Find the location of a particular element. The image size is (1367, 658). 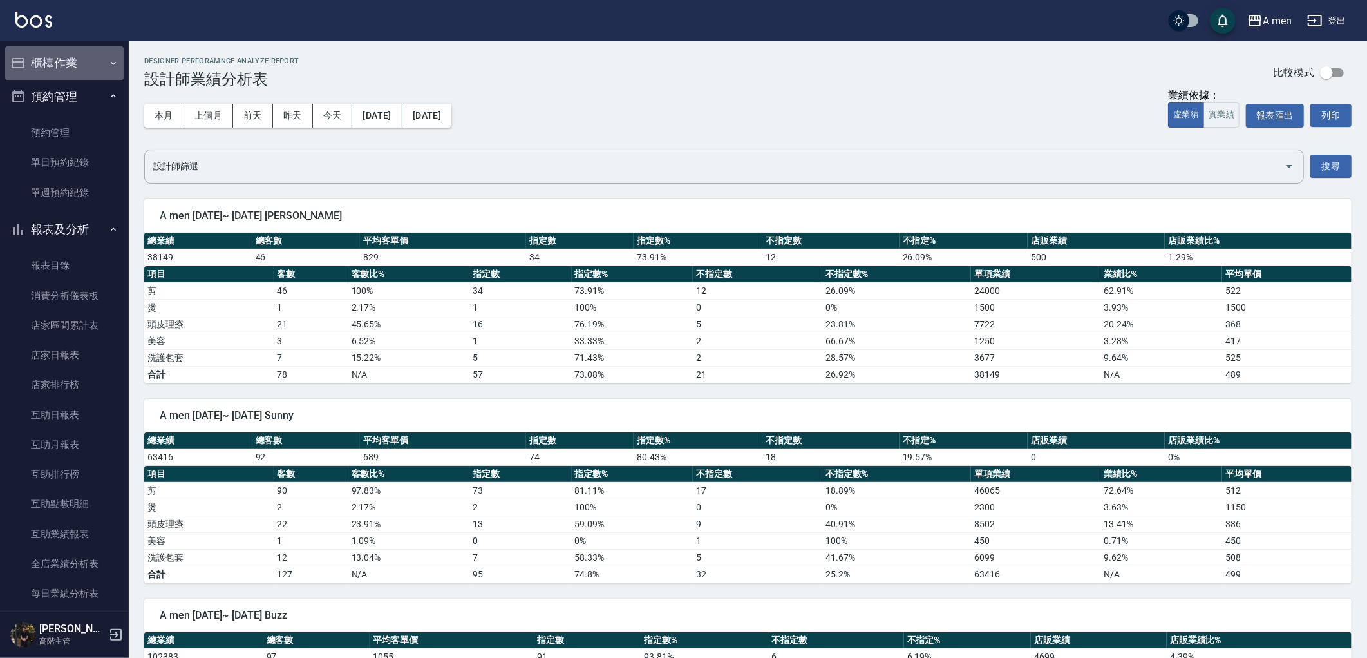

a: 預約管理 is located at coordinates (64, 133).